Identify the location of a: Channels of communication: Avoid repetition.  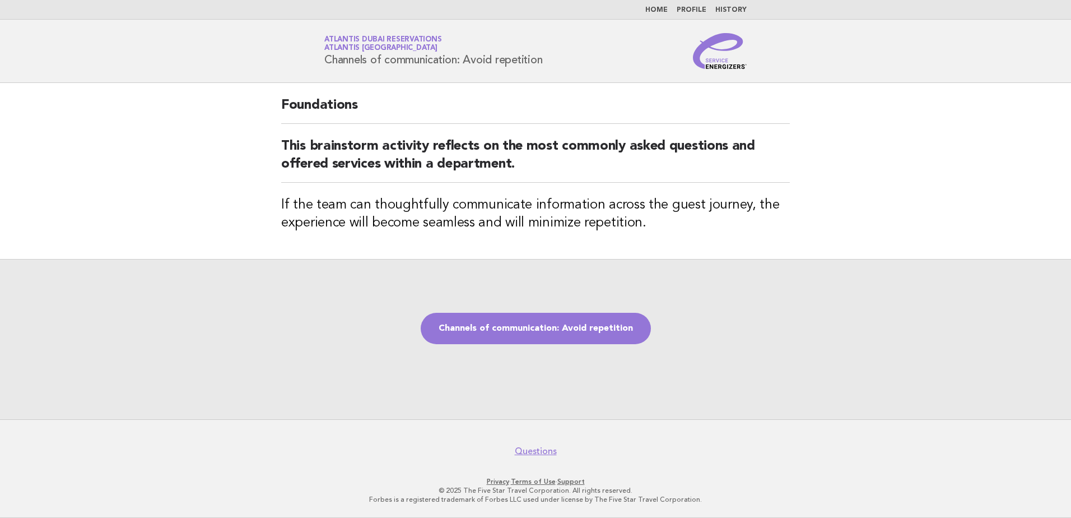
(536, 328).